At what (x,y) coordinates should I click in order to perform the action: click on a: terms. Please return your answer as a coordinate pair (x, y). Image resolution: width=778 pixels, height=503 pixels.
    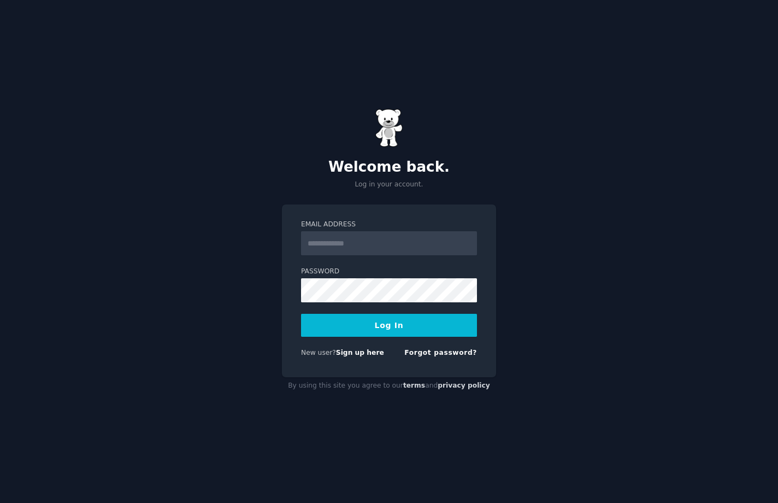
    Looking at the image, I should click on (414, 385).